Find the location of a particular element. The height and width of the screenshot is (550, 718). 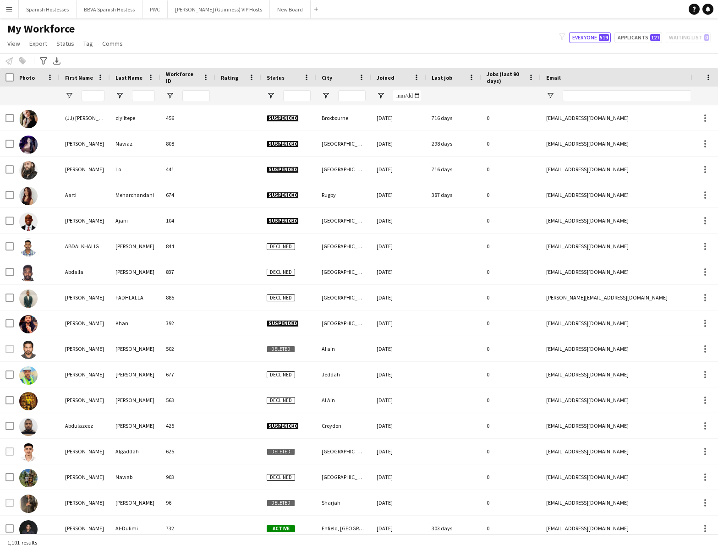

div: Aarti is located at coordinates (85, 195).